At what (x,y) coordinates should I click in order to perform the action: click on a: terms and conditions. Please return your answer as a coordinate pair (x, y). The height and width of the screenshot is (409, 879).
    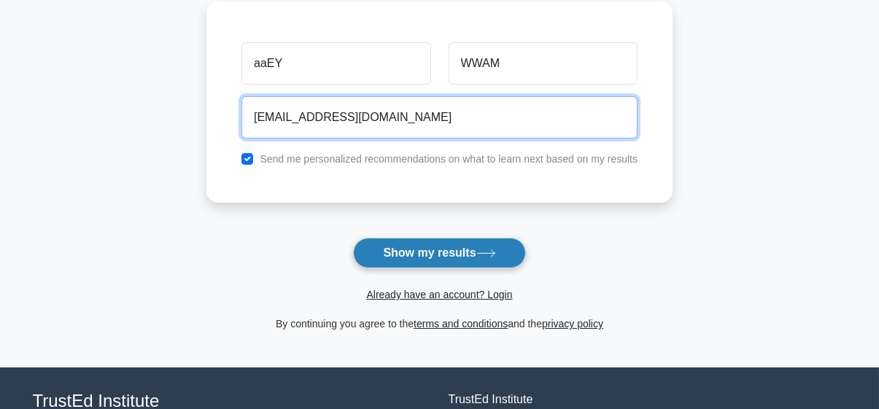
    Looking at the image, I should click on (460, 324).